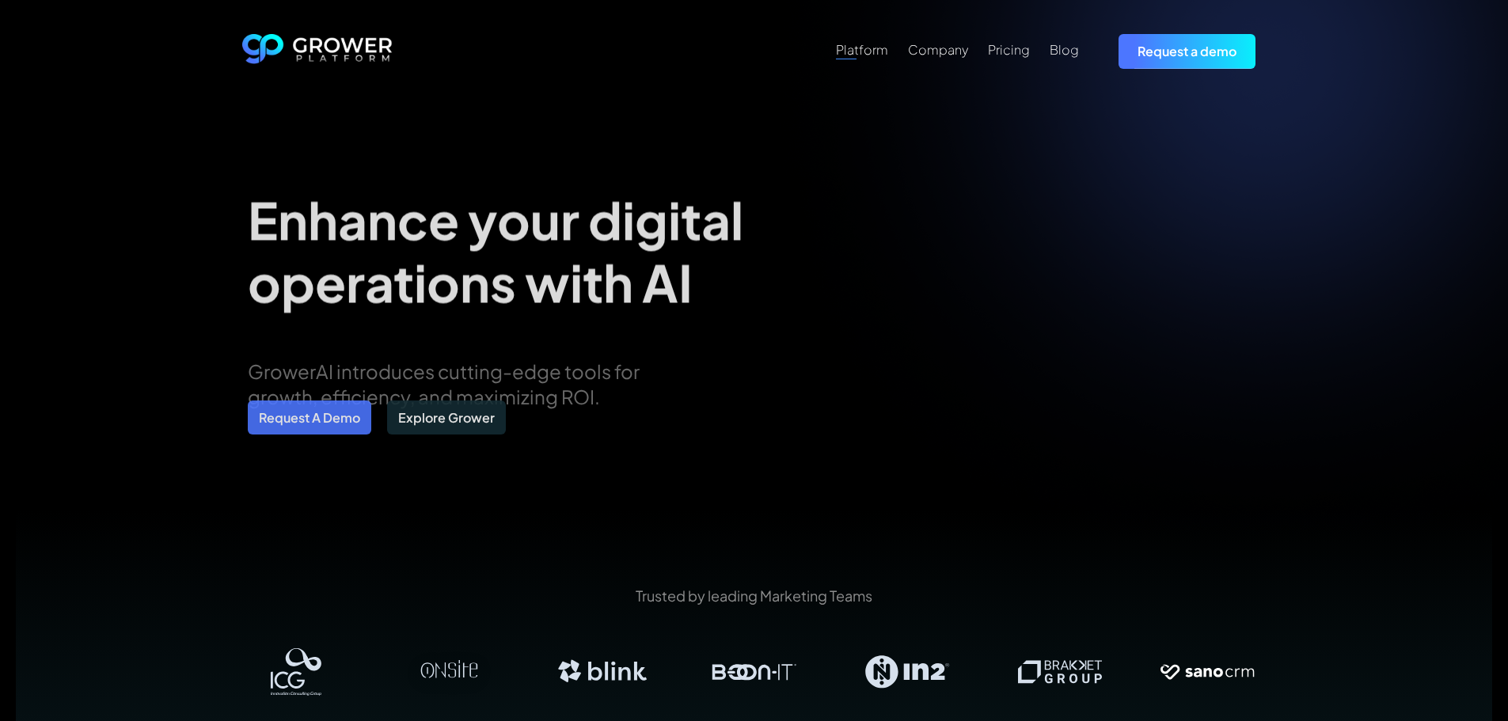 This screenshot has height=721, width=1508. Describe the element at coordinates (938, 49) in the screenshot. I see `div: Company` at that location.